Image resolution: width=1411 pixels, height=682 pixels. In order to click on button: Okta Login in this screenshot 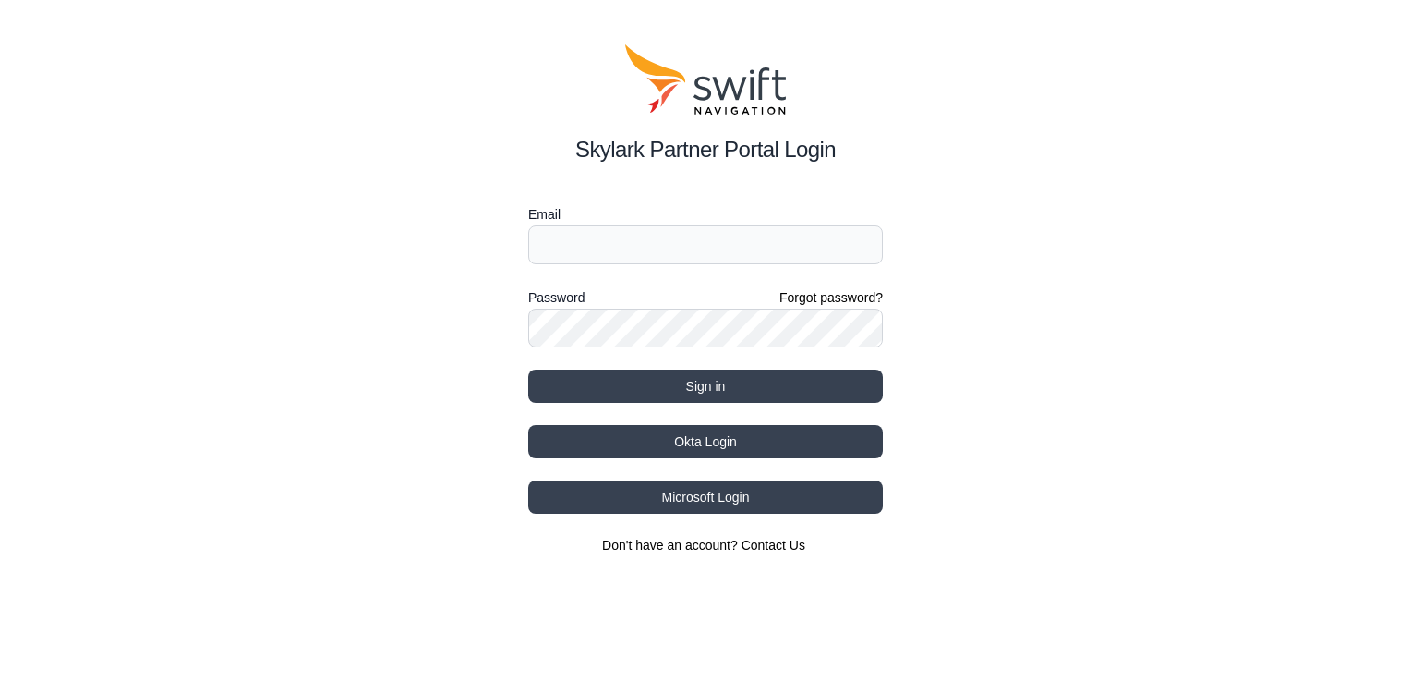, I will do `click(706, 442)`.